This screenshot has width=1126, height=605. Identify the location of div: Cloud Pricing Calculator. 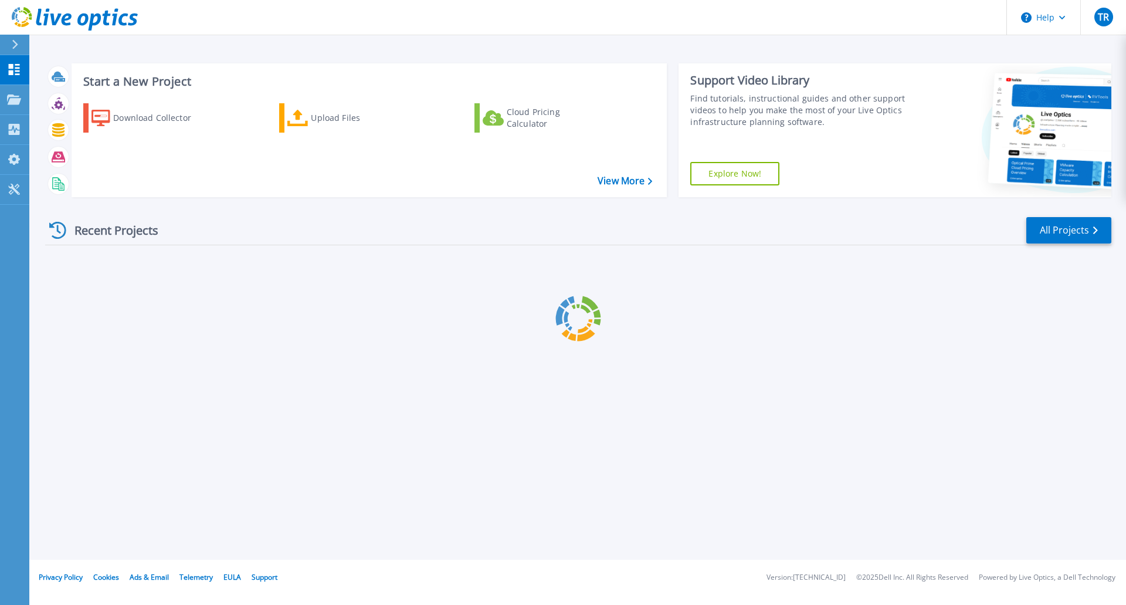
(554, 118).